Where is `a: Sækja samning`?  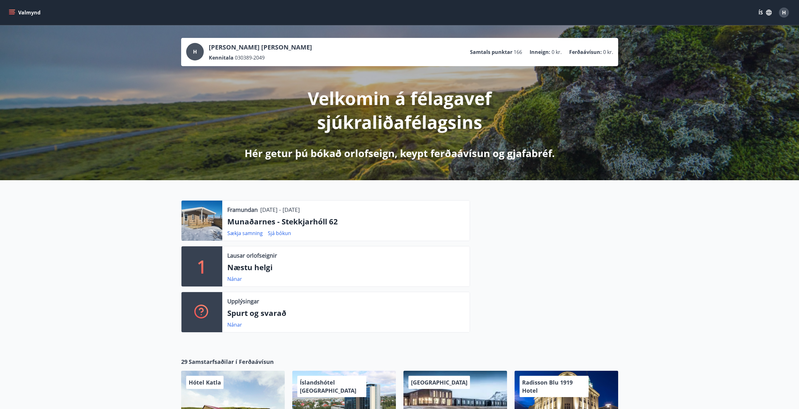
a: Sækja samning is located at coordinates (245, 233).